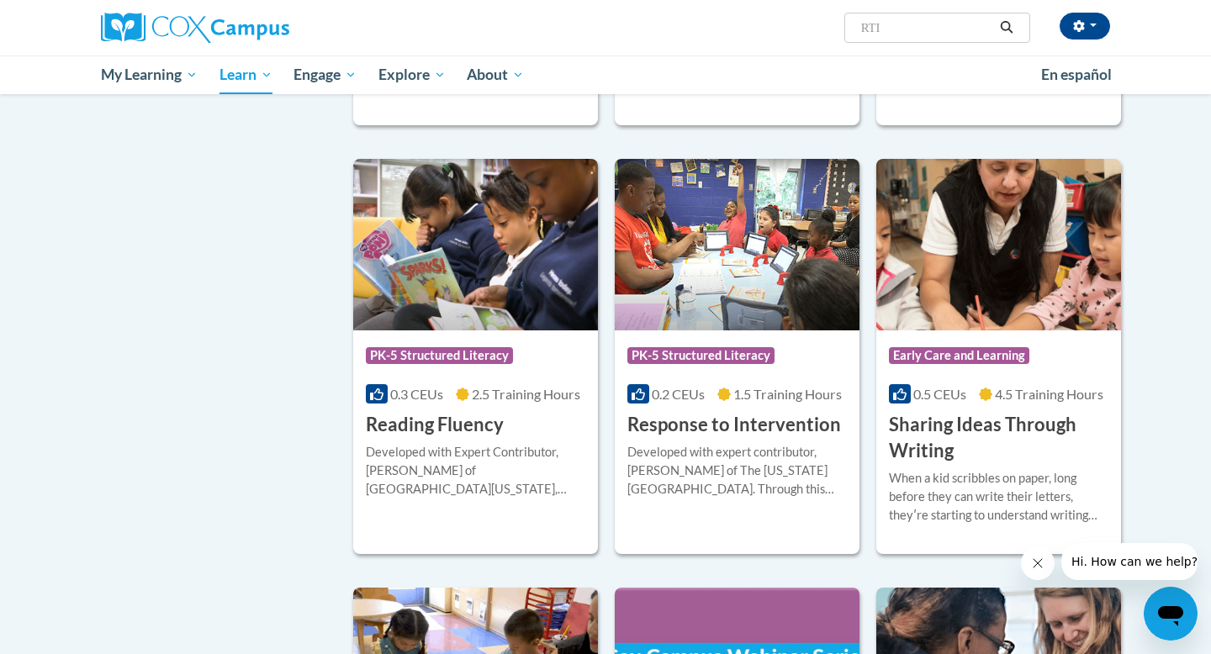  What do you see at coordinates (1076, 75) in the screenshot?
I see `a: En español` at bounding box center [1076, 75].